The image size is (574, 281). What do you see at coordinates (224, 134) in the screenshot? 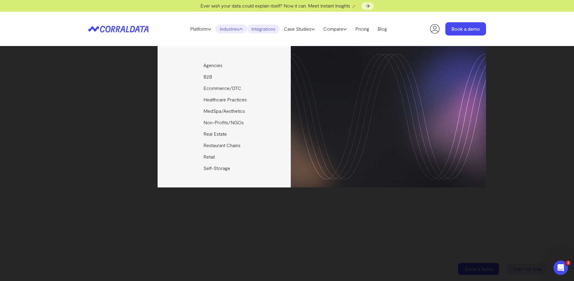
I see `a: Real Estate` at bounding box center [224, 134].